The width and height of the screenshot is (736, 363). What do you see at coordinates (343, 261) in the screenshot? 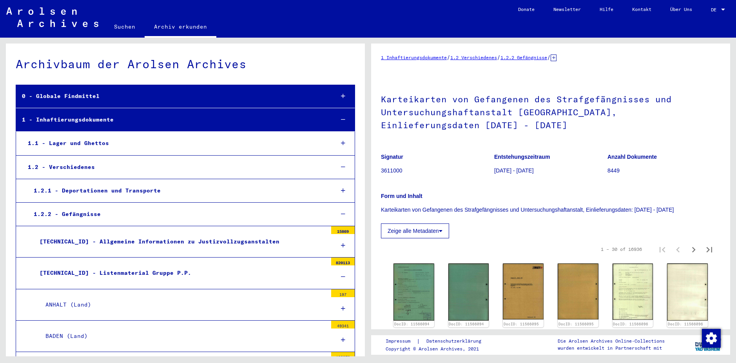
I see `div: 820113` at bounding box center [343, 261].